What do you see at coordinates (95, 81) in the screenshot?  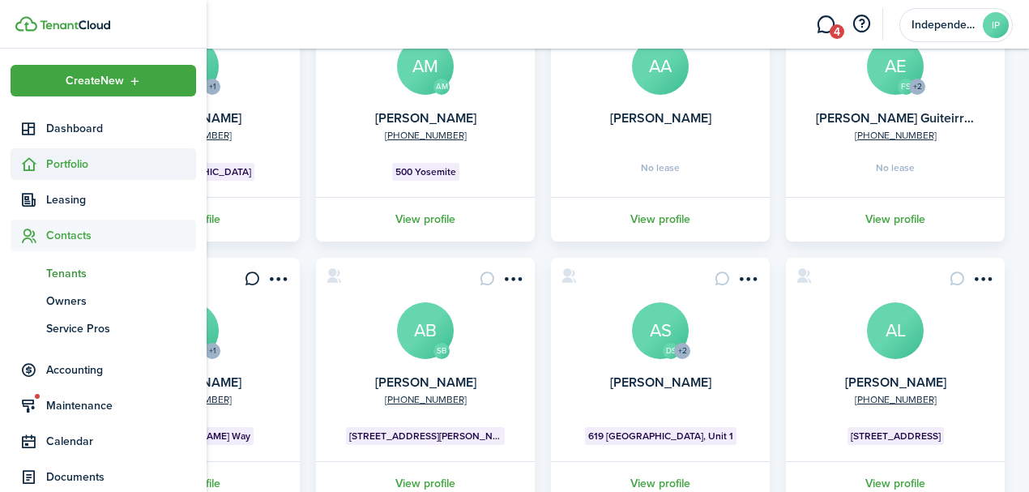 I see `span: Create New` at bounding box center [95, 81].